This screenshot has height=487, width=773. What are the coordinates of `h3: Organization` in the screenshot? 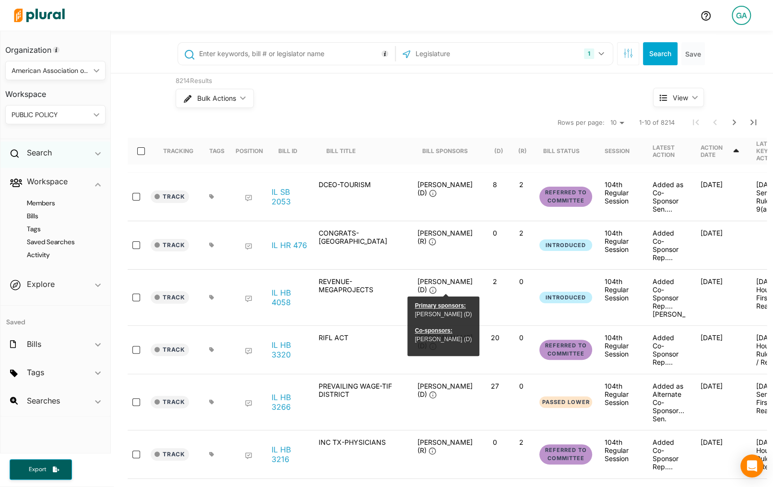 It's located at (55, 47).